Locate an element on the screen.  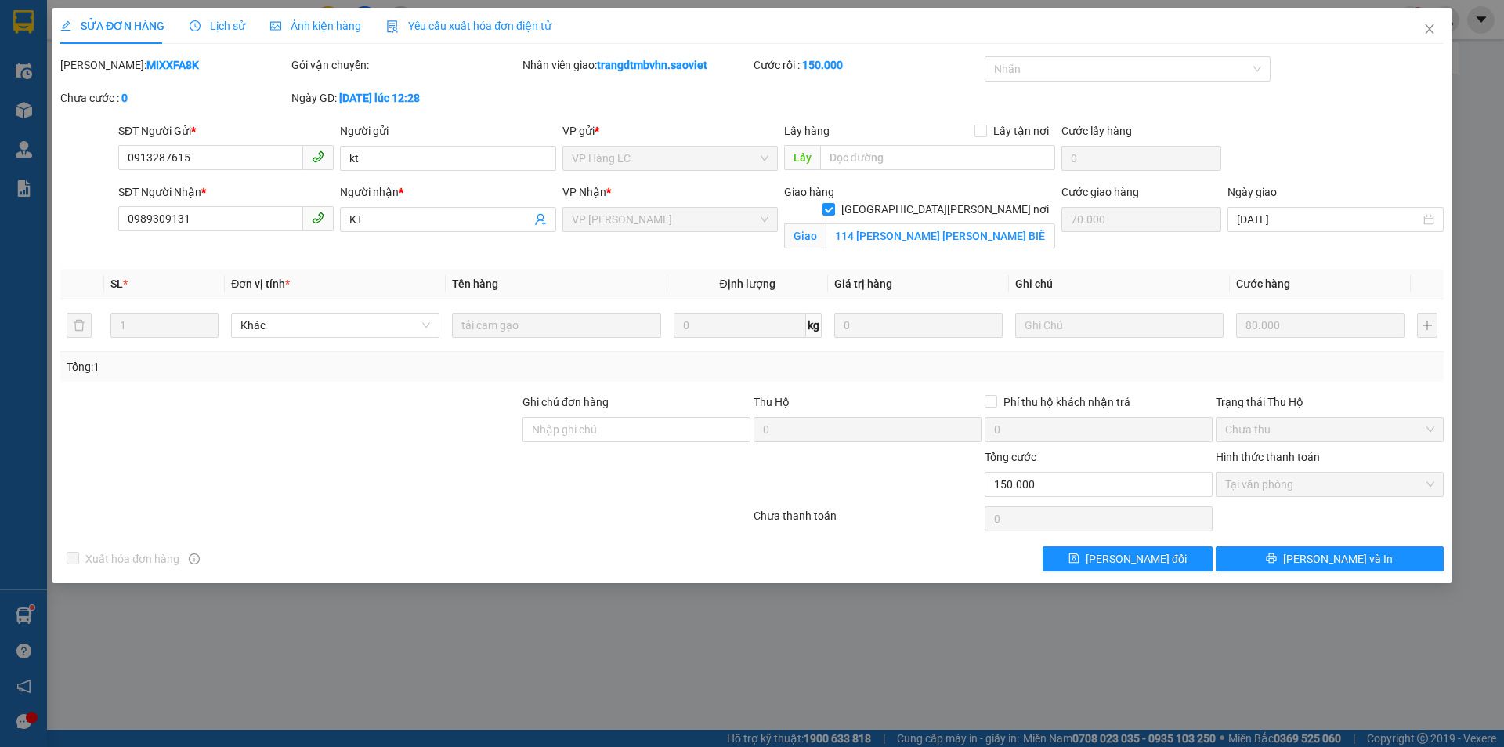
span: kg is located at coordinates (814, 325).